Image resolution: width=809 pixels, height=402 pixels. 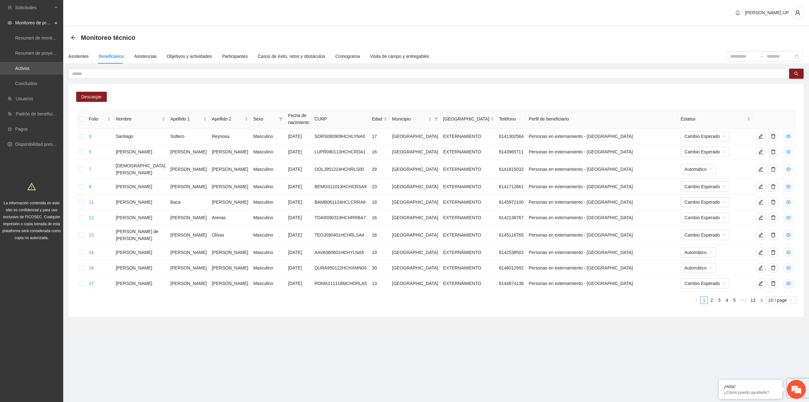 What do you see at coordinates (469, 119) in the screenshot?
I see `th: Colonia` at bounding box center [469, 119].